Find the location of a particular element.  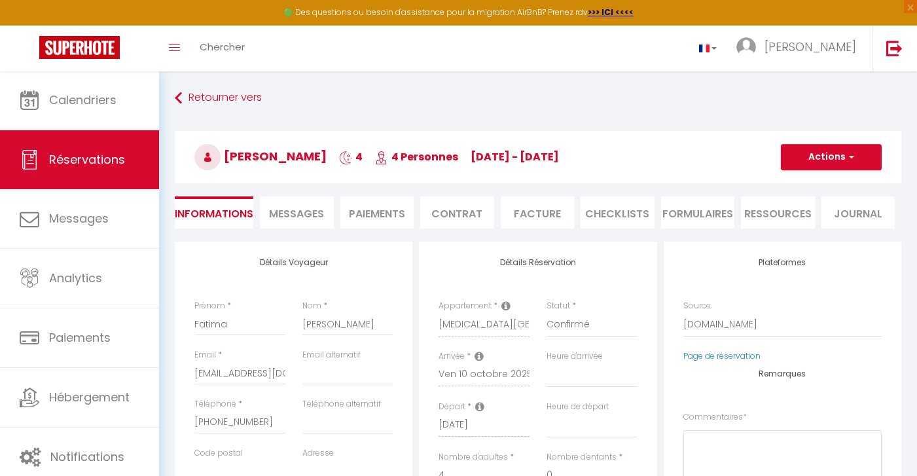

h4: Plateformes is located at coordinates (782, 262).